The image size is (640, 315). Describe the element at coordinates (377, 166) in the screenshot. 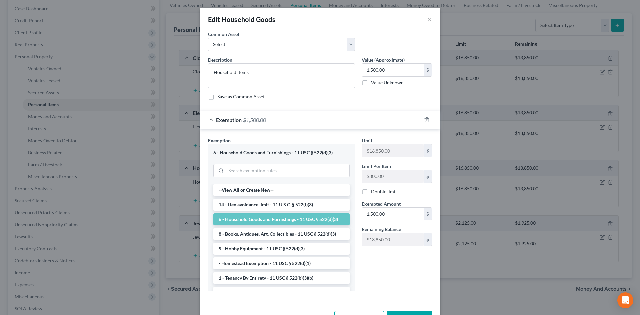

I see `label: Limit Per Item` at that location.